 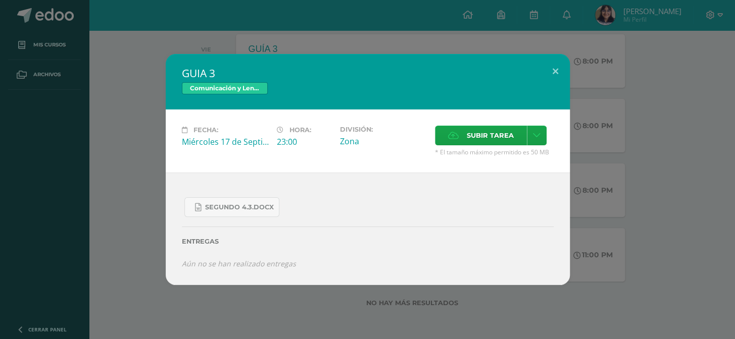 What do you see at coordinates (232, 207) in the screenshot?
I see `a: SEGUNDO 4.3.docx` at bounding box center [232, 207].